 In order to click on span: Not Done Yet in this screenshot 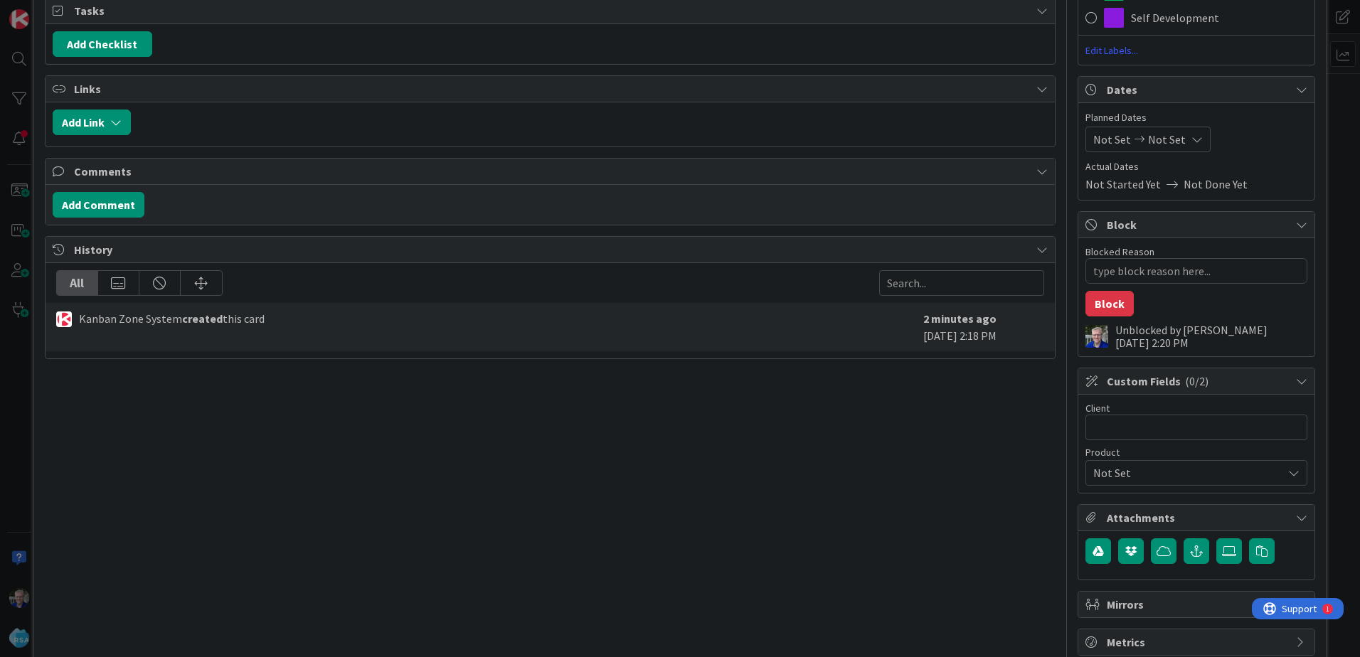, I will do `click(1216, 184)`.